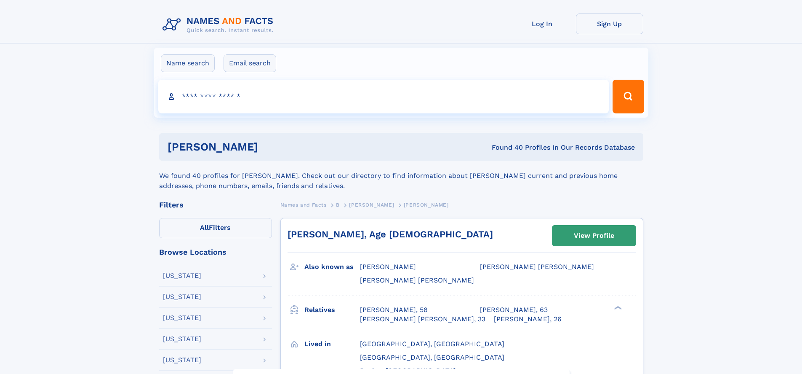  I want to click on a: Log In, so click(542, 24).